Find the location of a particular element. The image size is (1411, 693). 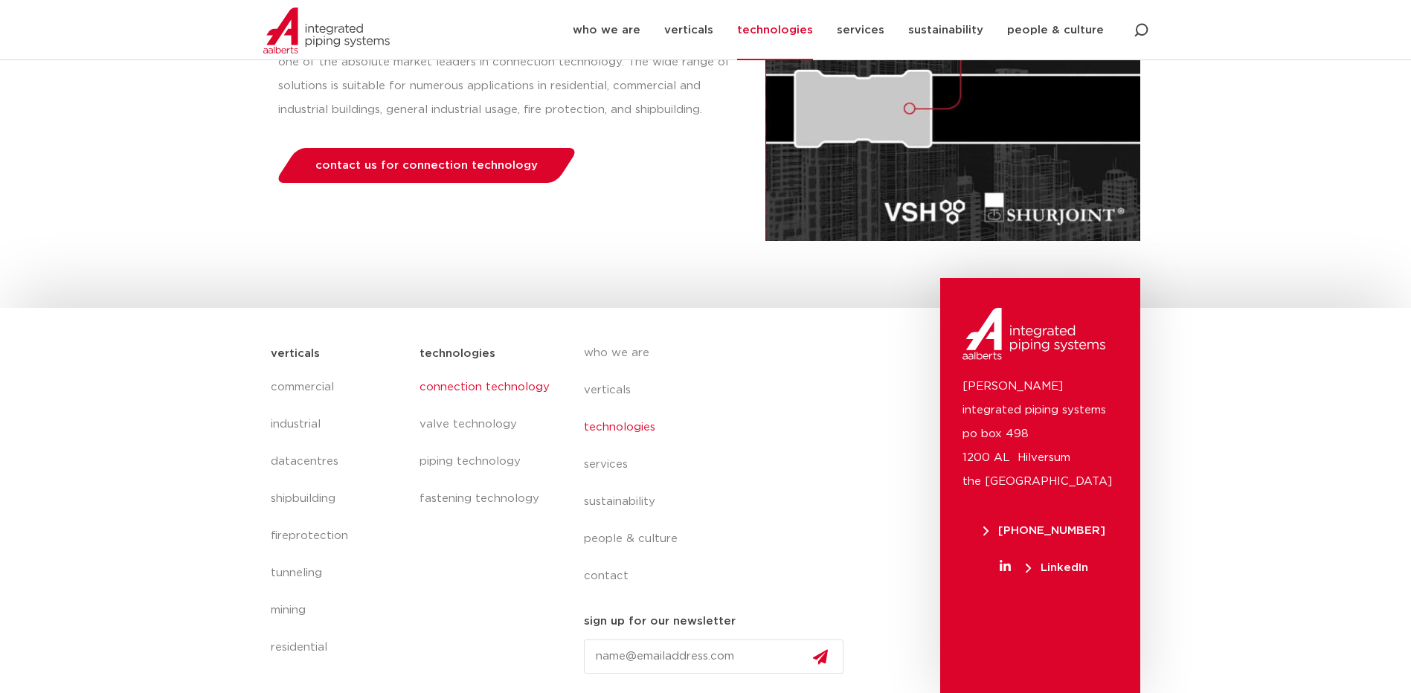

h5: verticals is located at coordinates (295, 354).